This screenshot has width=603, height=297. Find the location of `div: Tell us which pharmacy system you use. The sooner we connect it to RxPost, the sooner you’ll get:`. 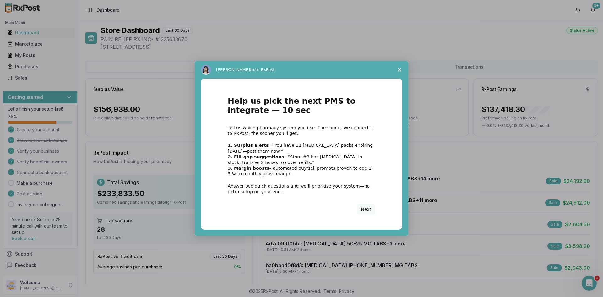

div: Tell us which pharmacy system you use. The sooner we connect it to RxPost, the sooner you’ll get: is located at coordinates (302, 130).